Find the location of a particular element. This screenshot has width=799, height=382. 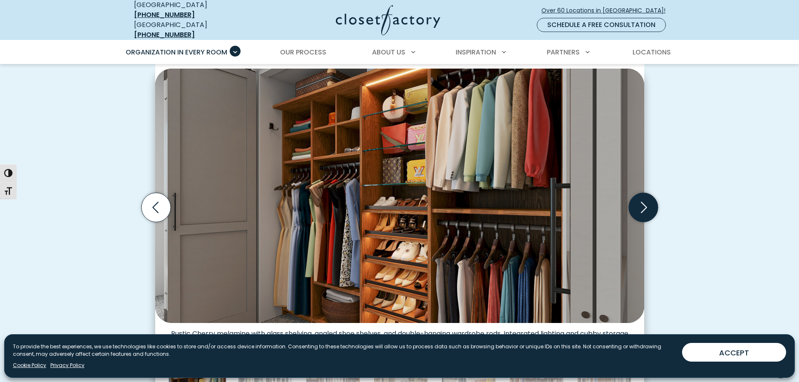

a: Cookie Policy is located at coordinates (30, 366).